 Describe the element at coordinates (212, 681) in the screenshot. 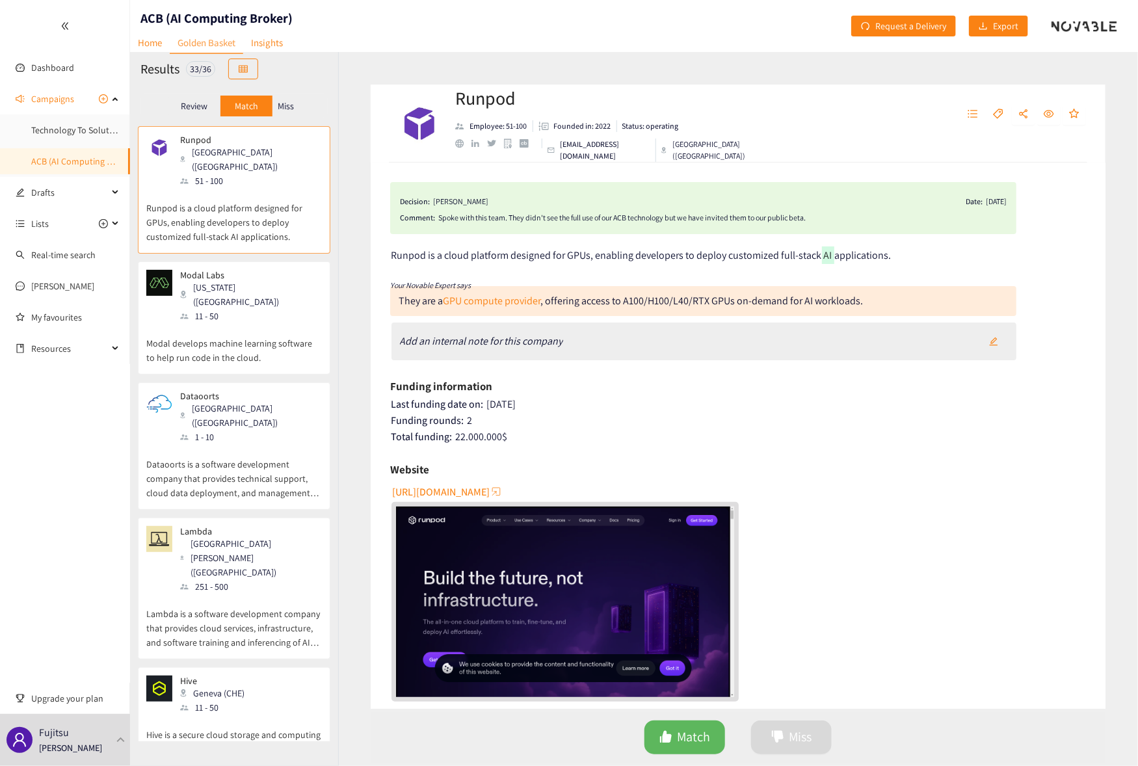

I see `p: Hive` at that location.